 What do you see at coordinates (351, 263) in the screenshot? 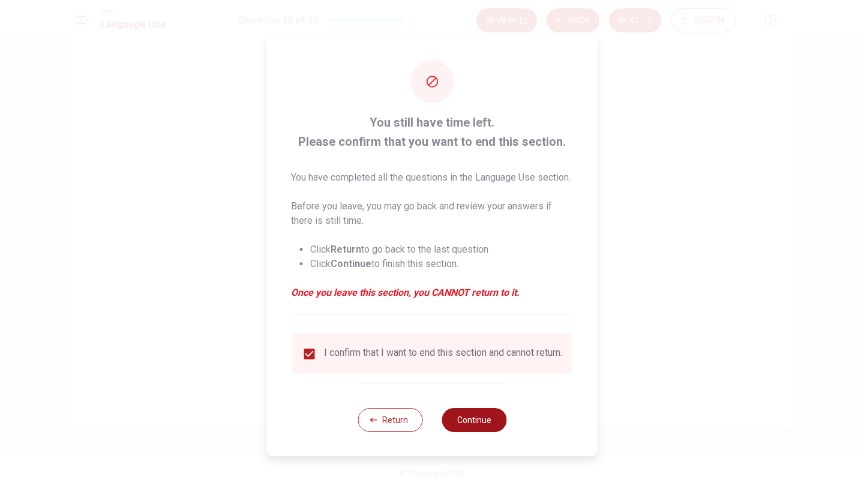
I see `strong: Continue` at bounding box center [351, 263].